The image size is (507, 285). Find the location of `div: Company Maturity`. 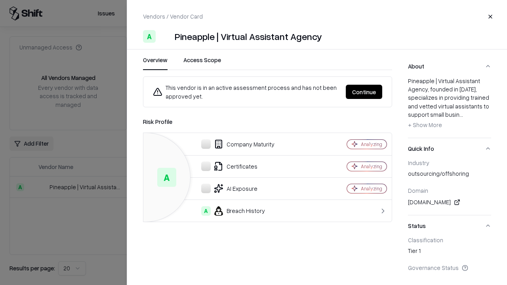

div: Company Maturity is located at coordinates (235, 144).